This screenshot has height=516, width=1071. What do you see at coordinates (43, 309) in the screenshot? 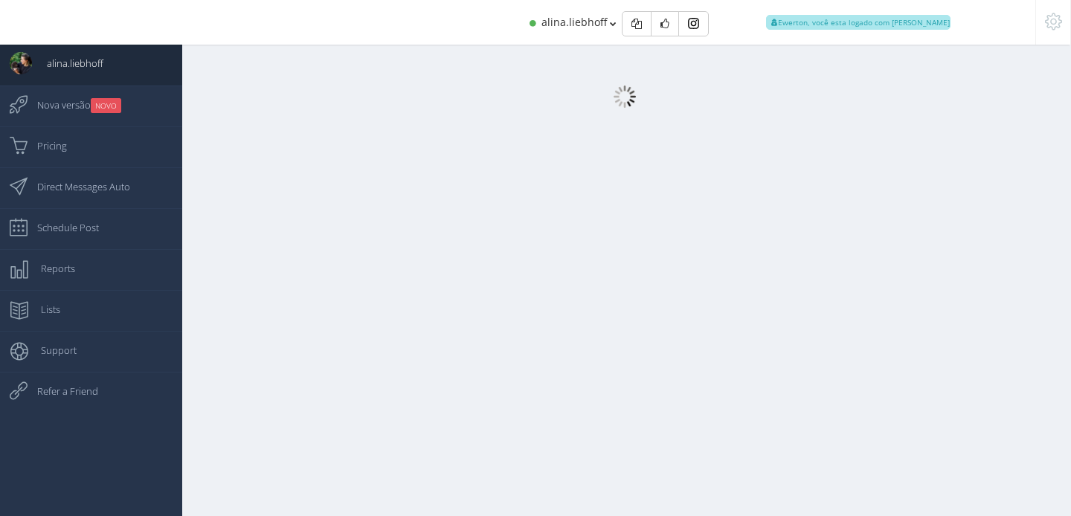
I see `span: Lists` at bounding box center [43, 309].